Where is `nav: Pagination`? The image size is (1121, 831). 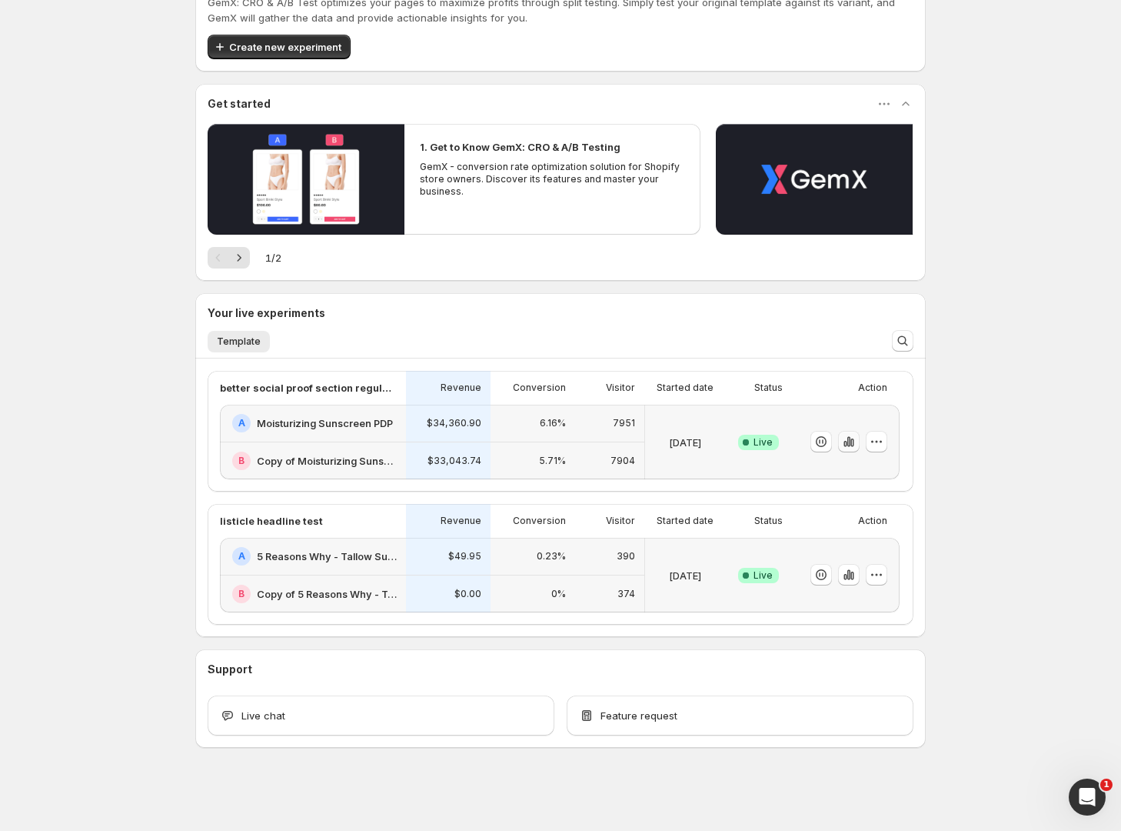
nav: Pagination is located at coordinates (228, 258).